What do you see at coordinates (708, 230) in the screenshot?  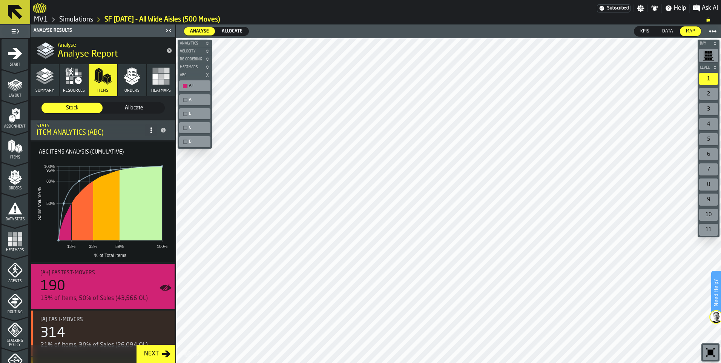 I see `div: 11` at bounding box center [708, 230].